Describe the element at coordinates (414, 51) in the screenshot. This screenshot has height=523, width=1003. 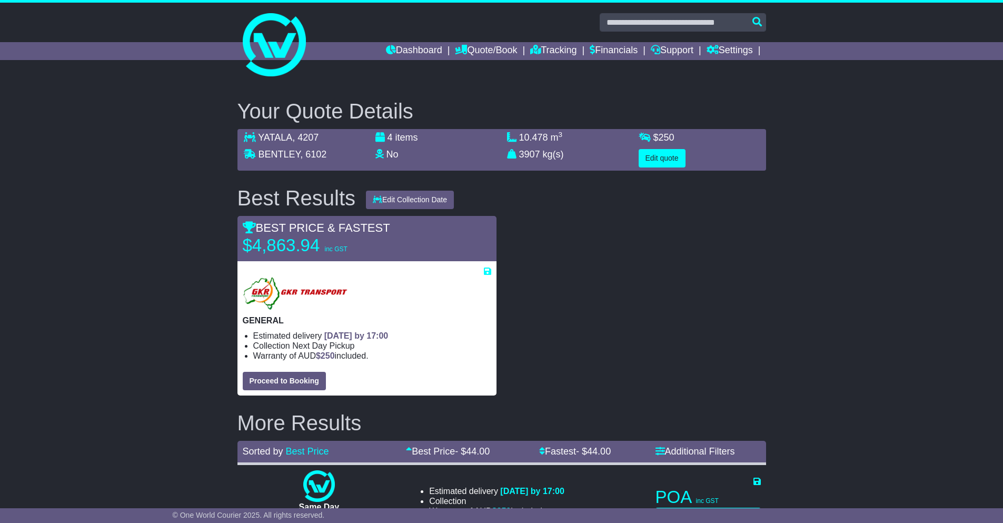
I see `a: Dashboard` at that location.